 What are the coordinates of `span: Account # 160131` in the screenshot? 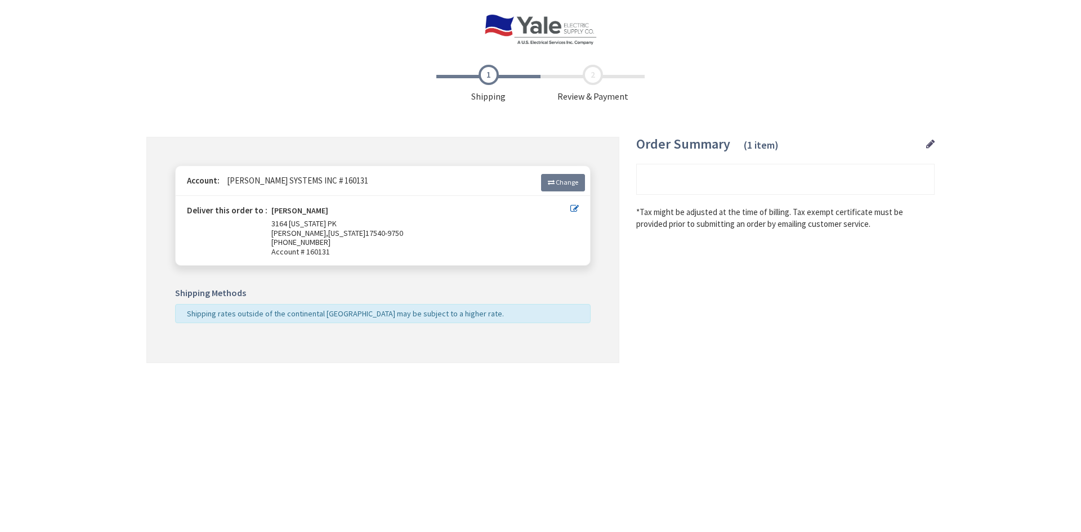 It's located at (420, 252).